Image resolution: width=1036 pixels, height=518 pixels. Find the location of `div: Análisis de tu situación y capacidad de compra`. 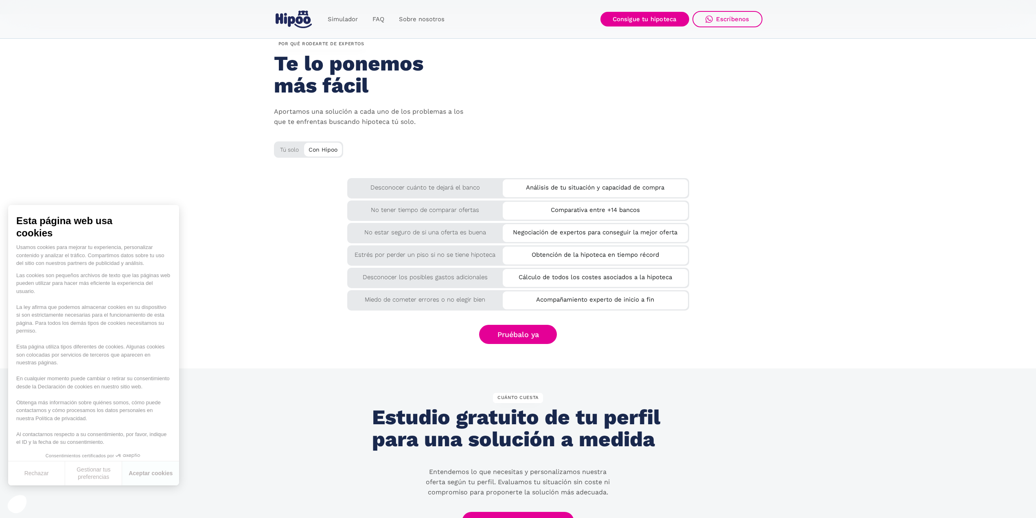

div: Análisis de tu situación y capacidad de compra is located at coordinates (595, 186).